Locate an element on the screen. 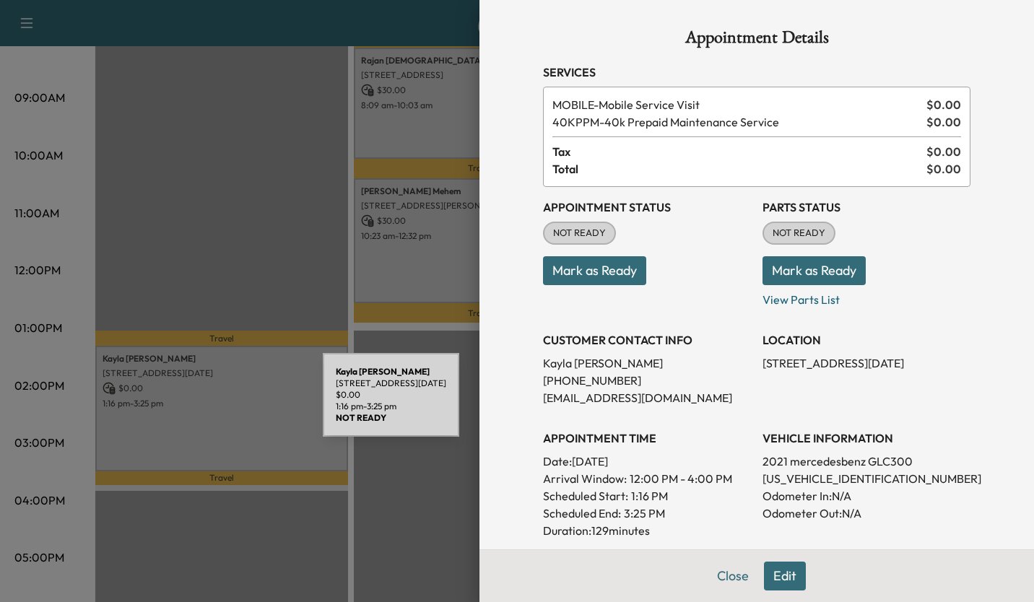 The width and height of the screenshot is (1034, 602). h1: Appointment Details is located at coordinates (757, 40).